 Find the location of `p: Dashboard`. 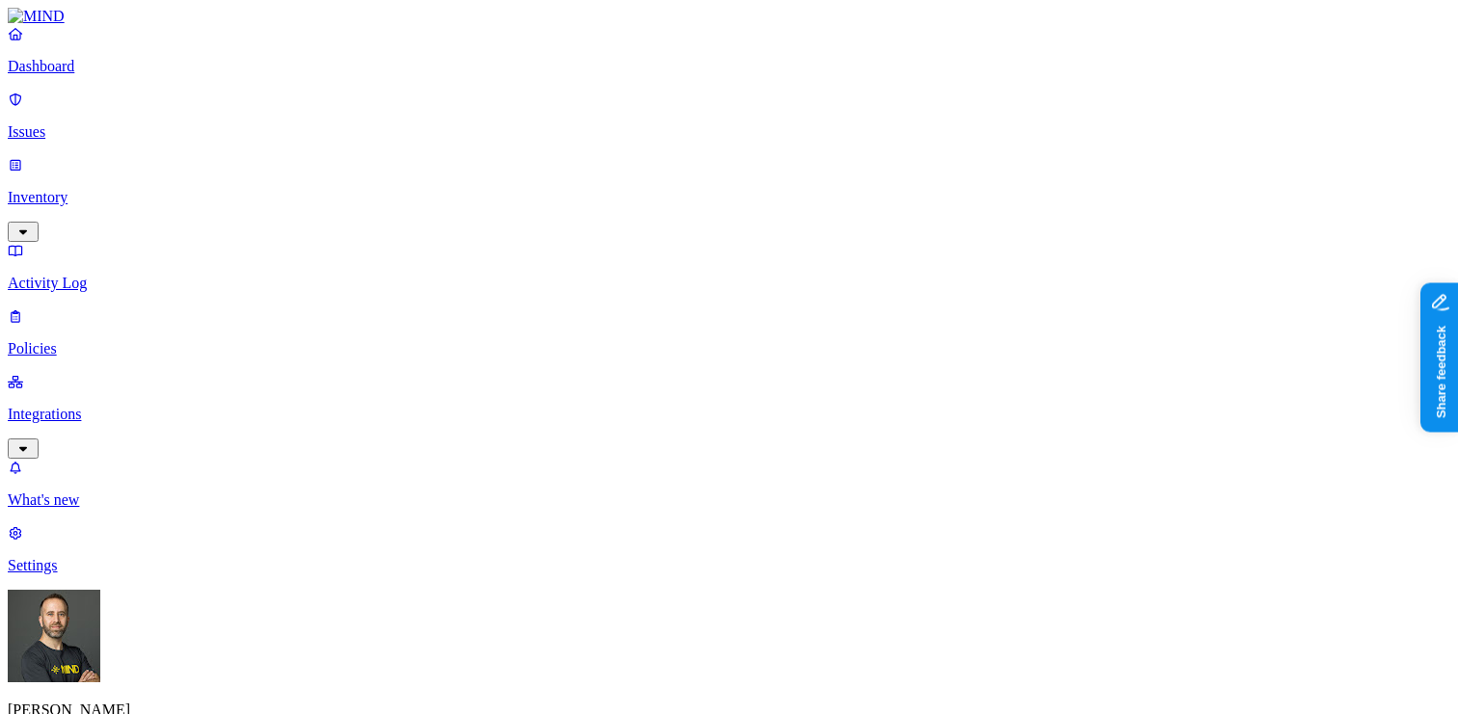

p: Dashboard is located at coordinates (729, 67).